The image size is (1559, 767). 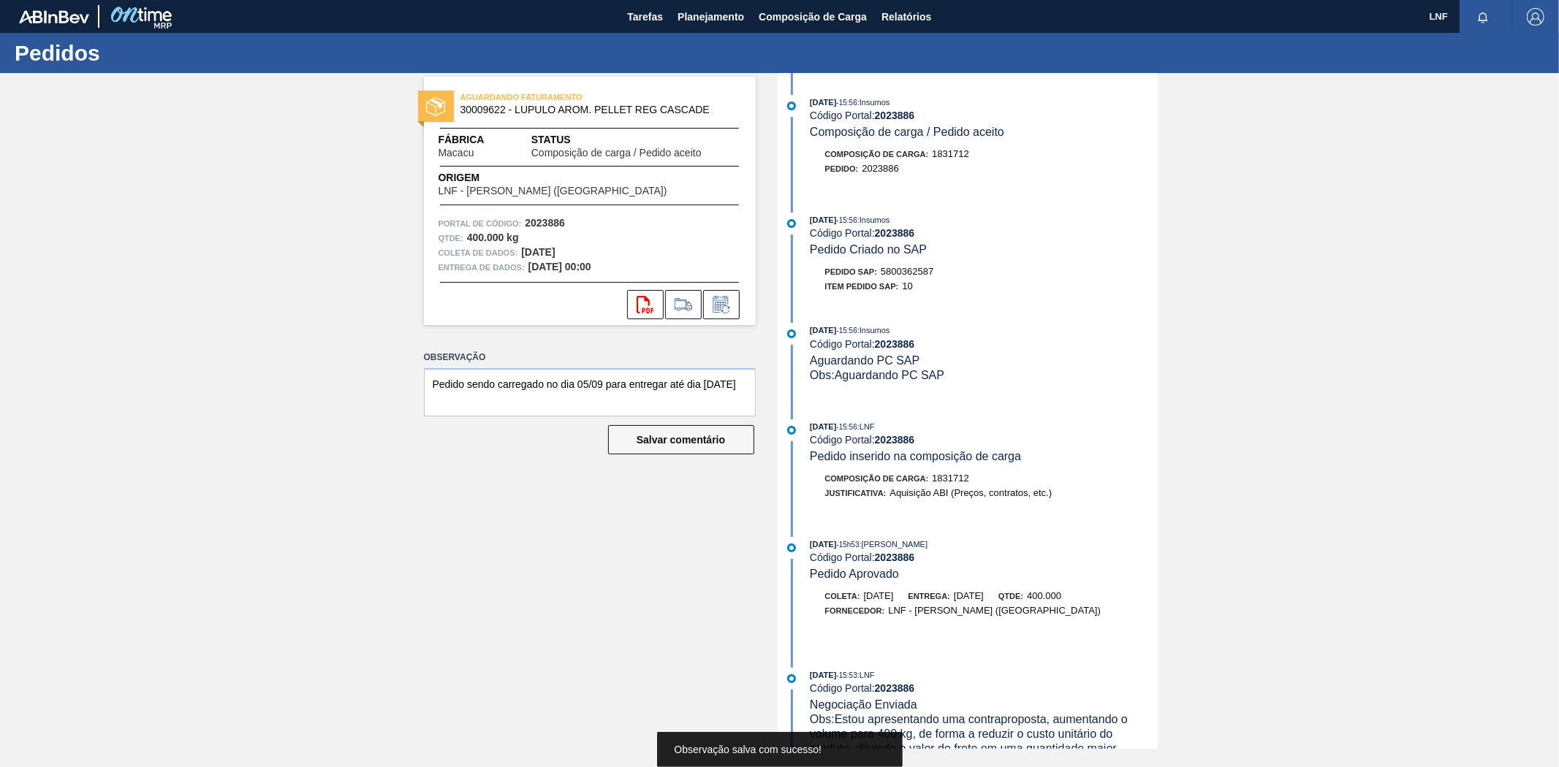 What do you see at coordinates (915, 456) in the screenshot?
I see `font: Pedido inserido na composição de carga` at bounding box center [915, 456].